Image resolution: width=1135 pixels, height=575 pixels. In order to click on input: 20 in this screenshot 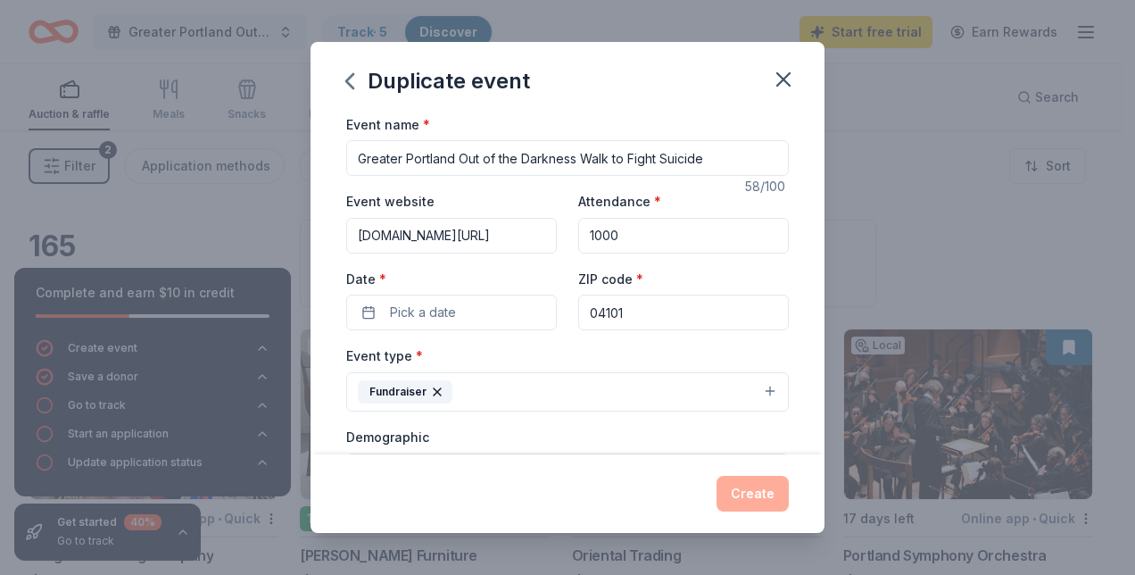, I will do `click(684, 236)`.